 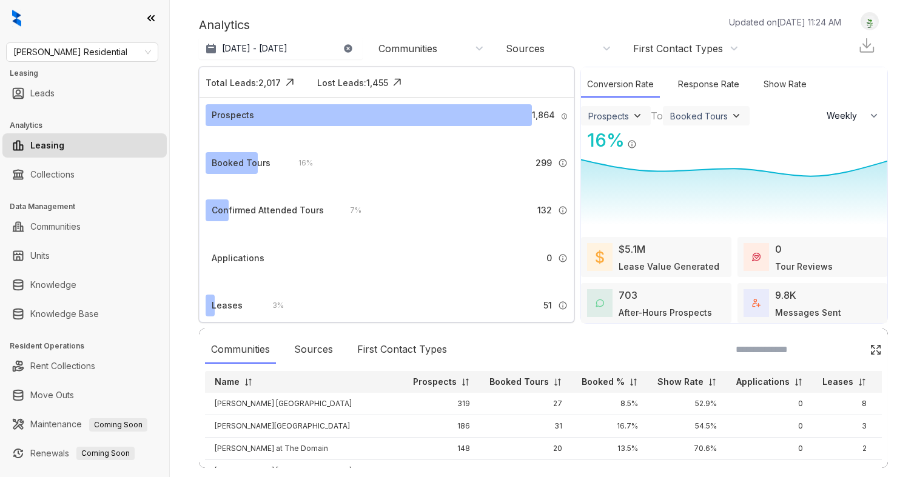 What do you see at coordinates (600, 257) in the screenshot?
I see `img: LeaseValue` at bounding box center [600, 257].